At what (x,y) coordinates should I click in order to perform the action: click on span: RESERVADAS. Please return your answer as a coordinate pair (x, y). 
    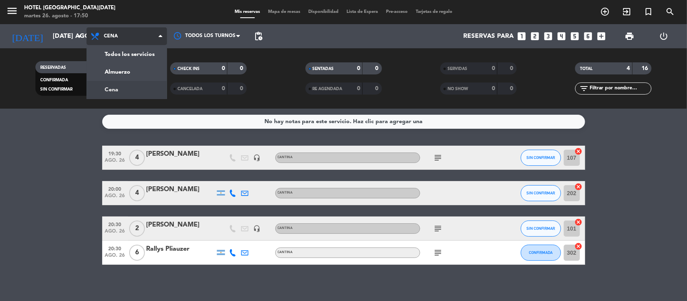
    Looking at the image, I should click on (53, 68).